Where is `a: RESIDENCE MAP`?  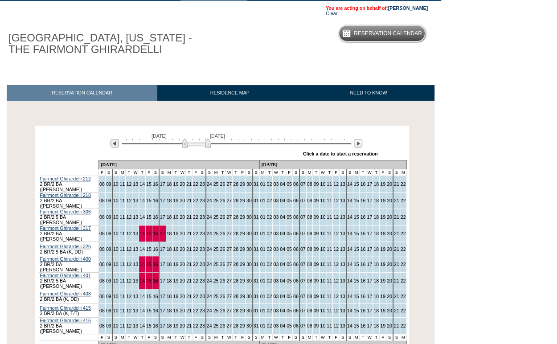
a: RESIDENCE MAP is located at coordinates (230, 93).